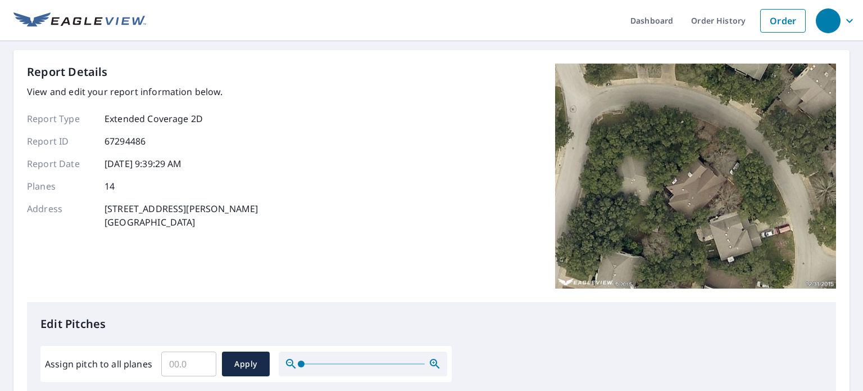  What do you see at coordinates (153, 119) in the screenshot?
I see `p: Extended Coverage 2D` at bounding box center [153, 119].